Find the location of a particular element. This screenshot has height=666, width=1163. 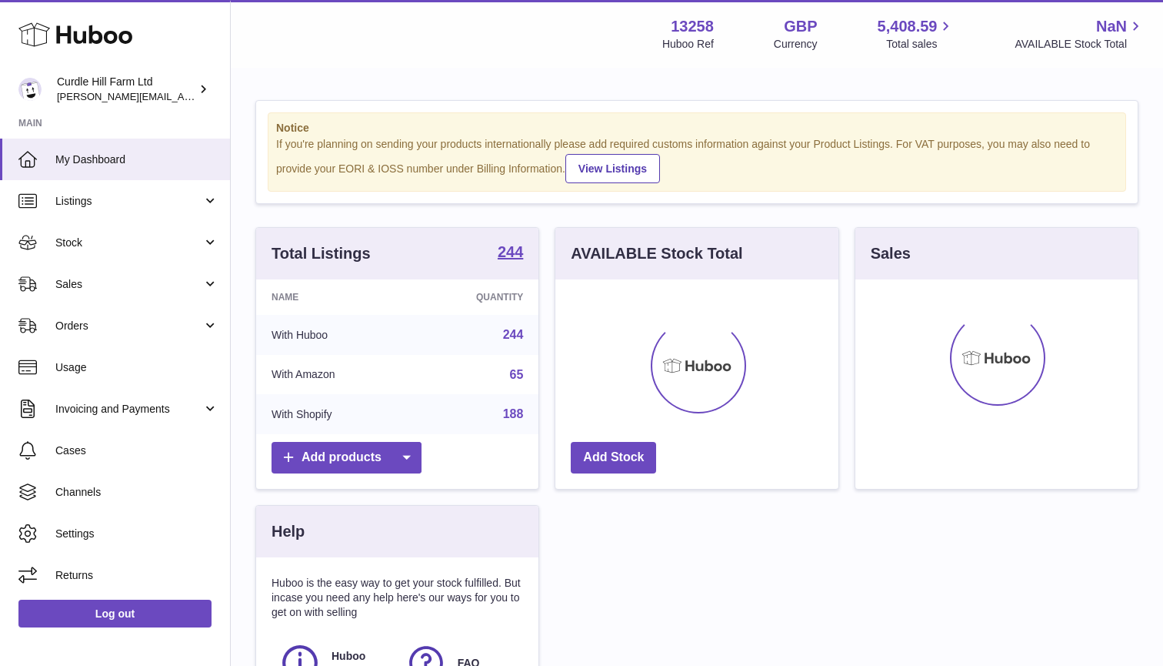

td: With Shopify is located at coordinates (333, 414).